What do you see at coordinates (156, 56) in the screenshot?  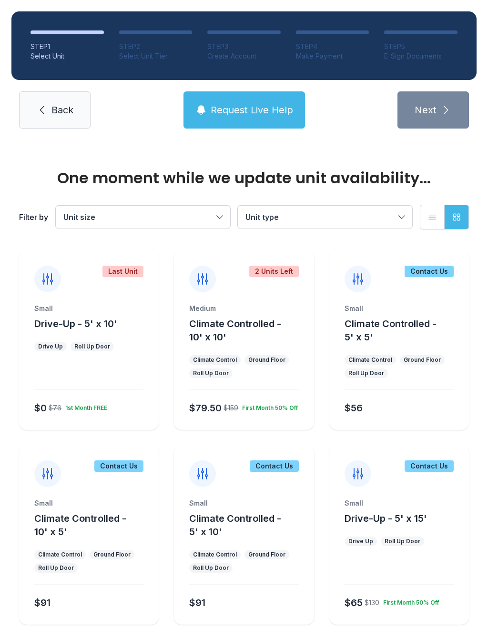 I see `div: Select Unit Tier` at bounding box center [156, 56].